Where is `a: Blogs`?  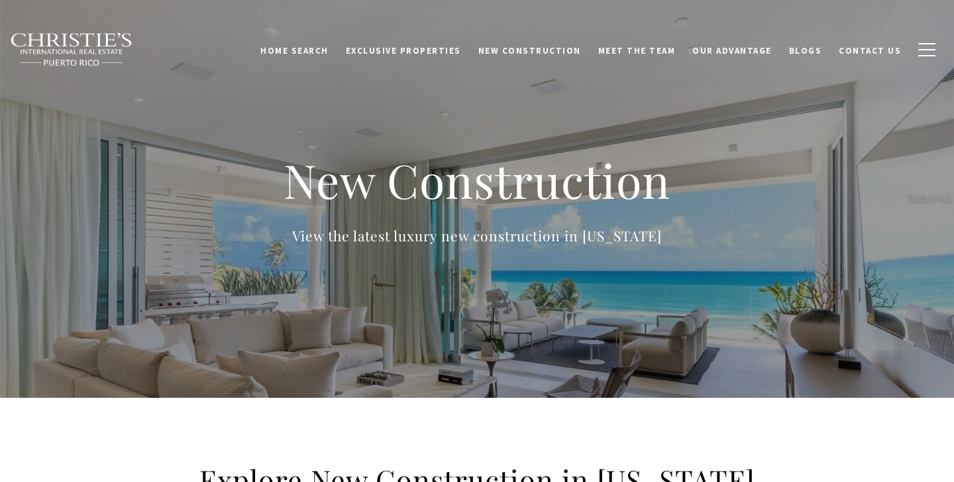
a: Blogs is located at coordinates (806, 49).